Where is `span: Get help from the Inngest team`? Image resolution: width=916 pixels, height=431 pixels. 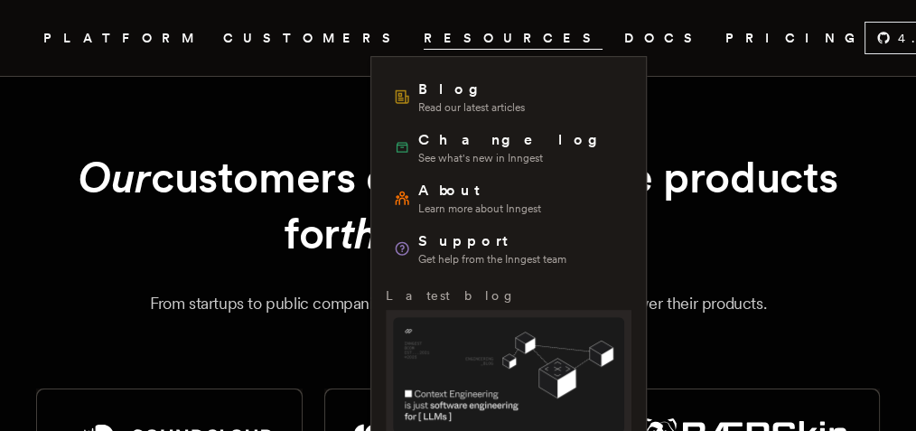
span: Get help from the Inngest team is located at coordinates (493, 259).